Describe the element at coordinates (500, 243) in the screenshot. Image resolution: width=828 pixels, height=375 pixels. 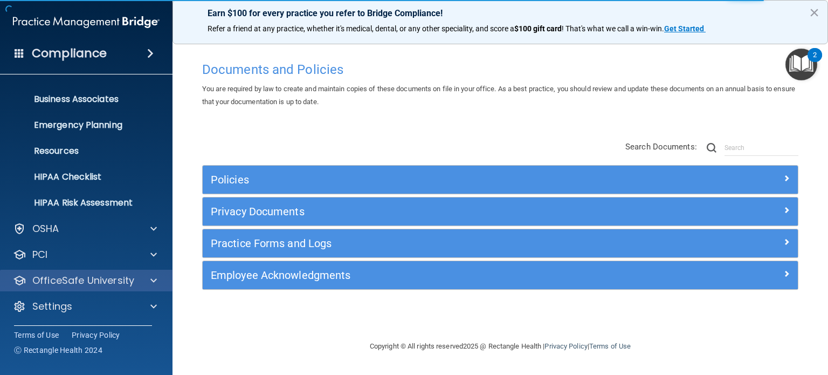
I see `a: Practice Forms and Logs` at that location.